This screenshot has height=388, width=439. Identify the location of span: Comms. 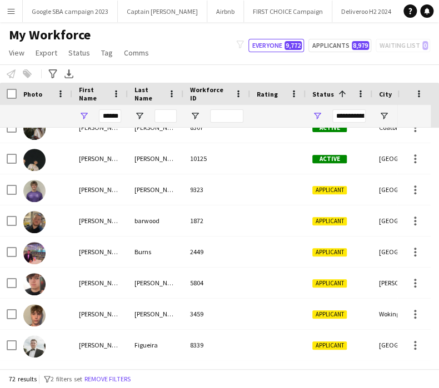
(136, 53).